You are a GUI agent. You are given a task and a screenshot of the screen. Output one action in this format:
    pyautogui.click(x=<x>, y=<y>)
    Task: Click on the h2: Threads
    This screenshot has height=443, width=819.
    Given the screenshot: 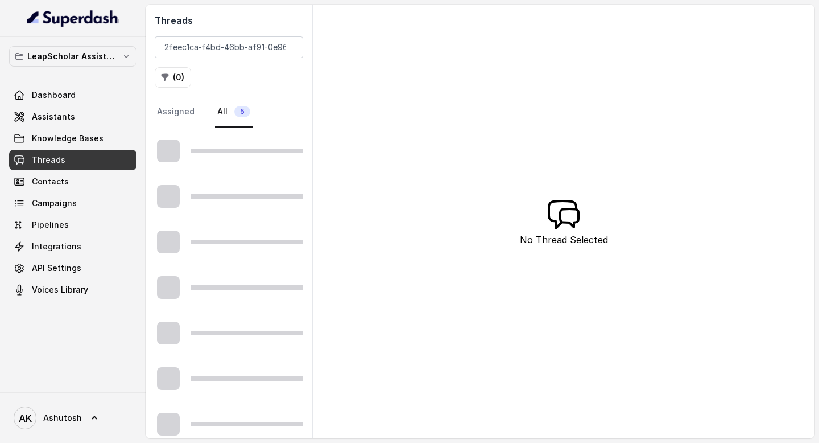 What is the action you would take?
    pyautogui.click(x=229, y=20)
    